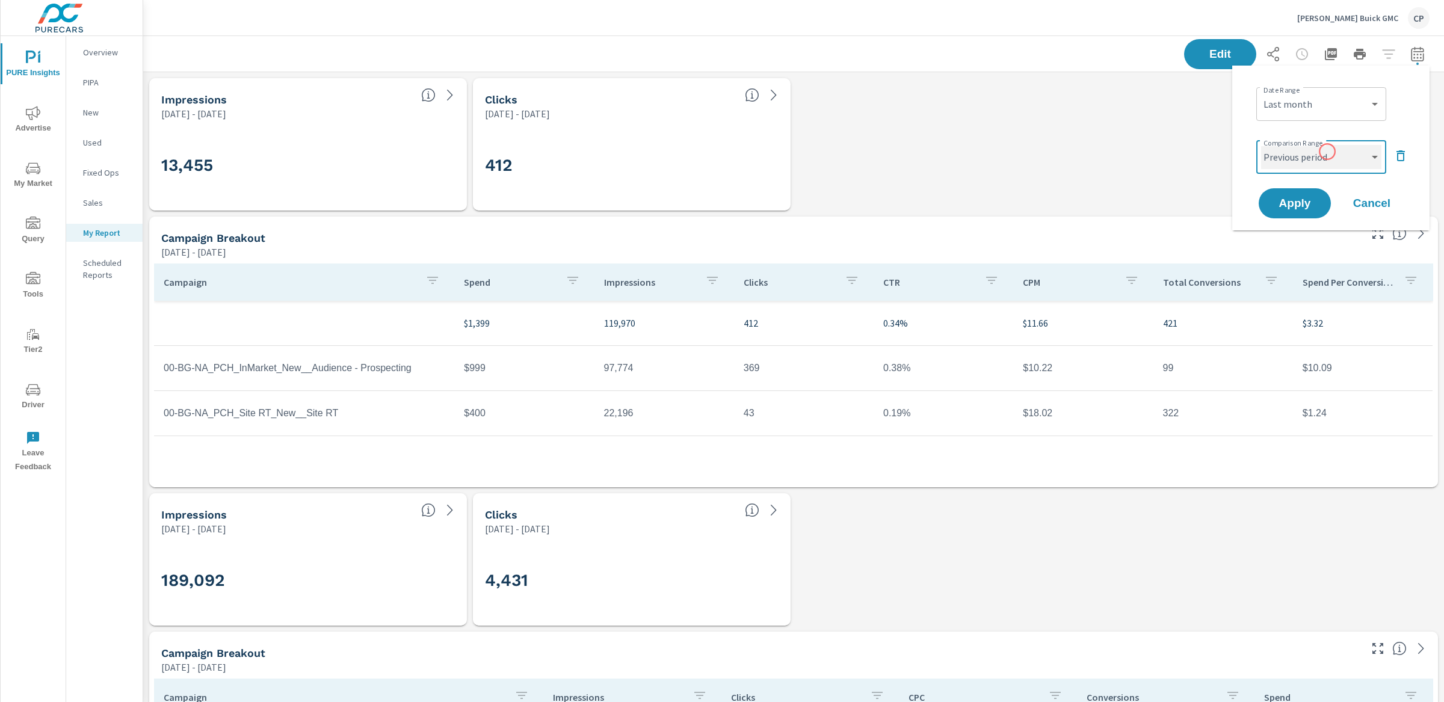  Describe the element at coordinates (929, 282) in the screenshot. I see `p: CTR` at that location.